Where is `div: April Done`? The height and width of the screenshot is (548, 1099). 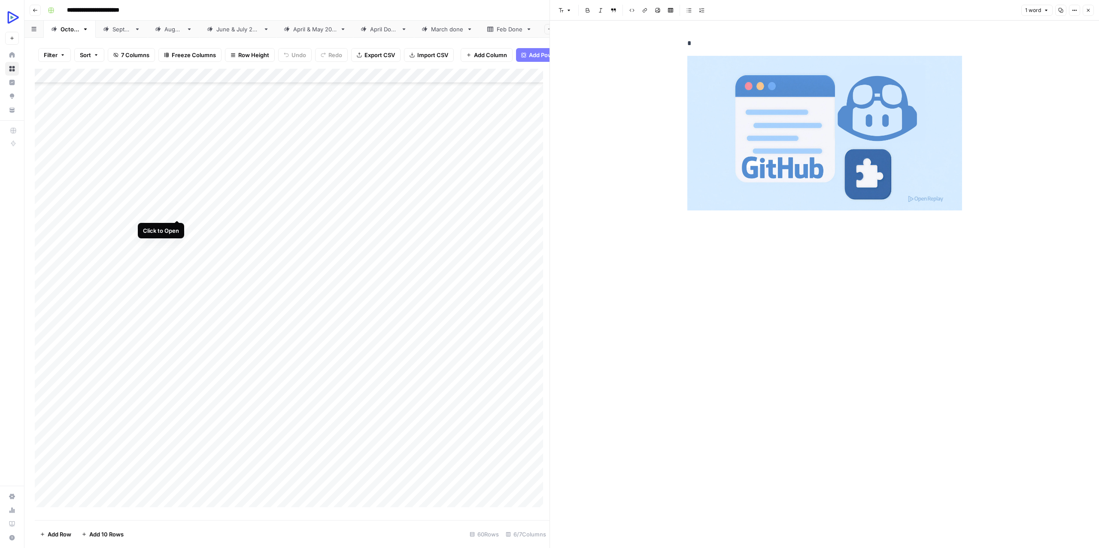 div: April Done is located at coordinates (384, 29).